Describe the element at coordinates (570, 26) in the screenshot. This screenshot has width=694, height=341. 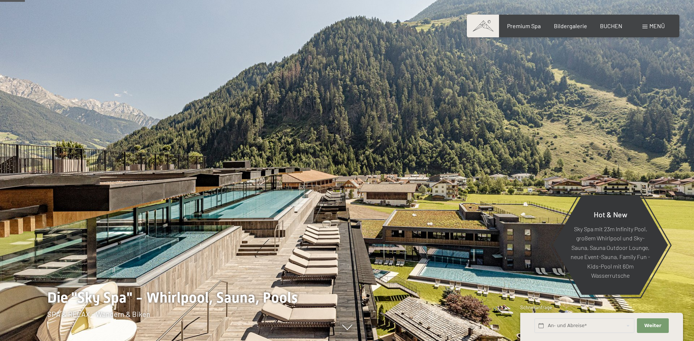
I see `a: Bildergalerie` at that location.